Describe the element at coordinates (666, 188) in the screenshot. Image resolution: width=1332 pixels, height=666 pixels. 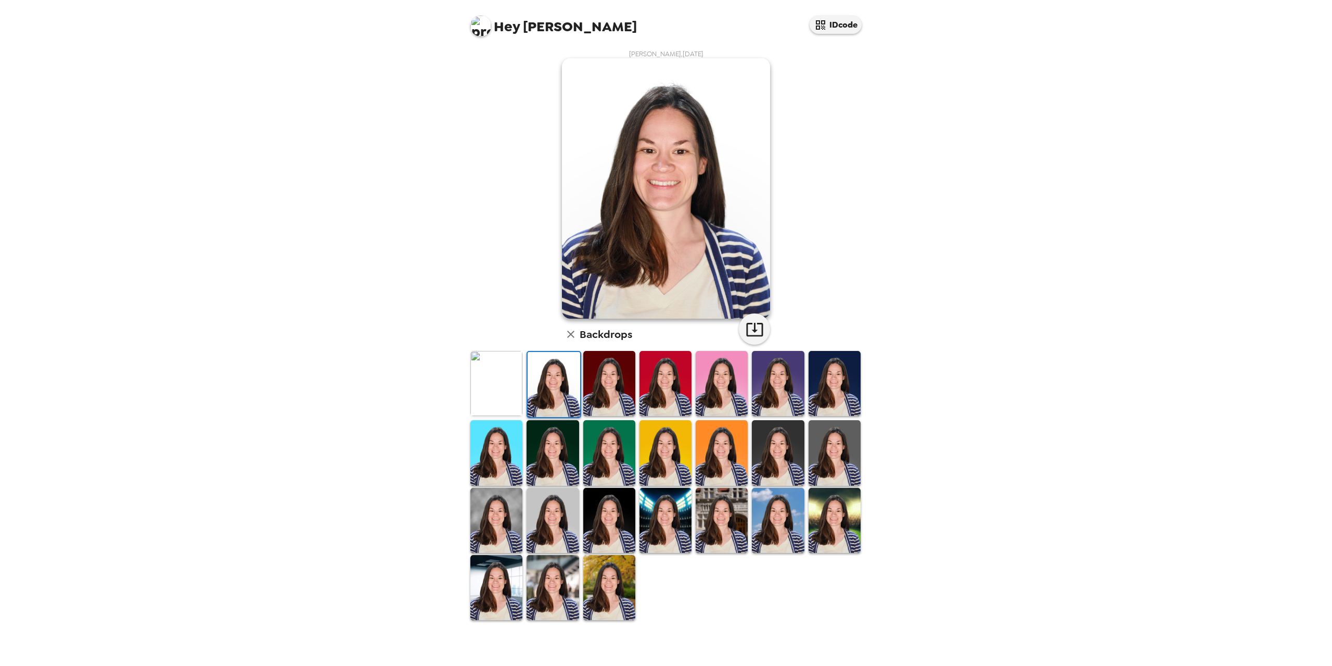
I see `img: user` at that location.